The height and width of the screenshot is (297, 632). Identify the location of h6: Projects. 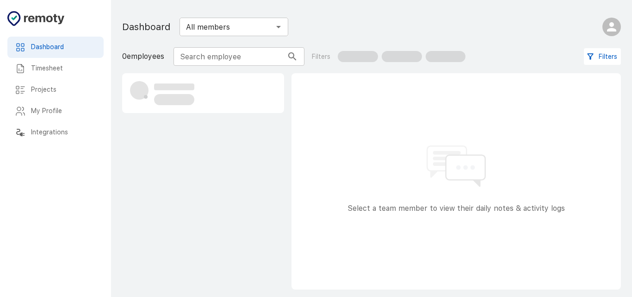
(63, 90).